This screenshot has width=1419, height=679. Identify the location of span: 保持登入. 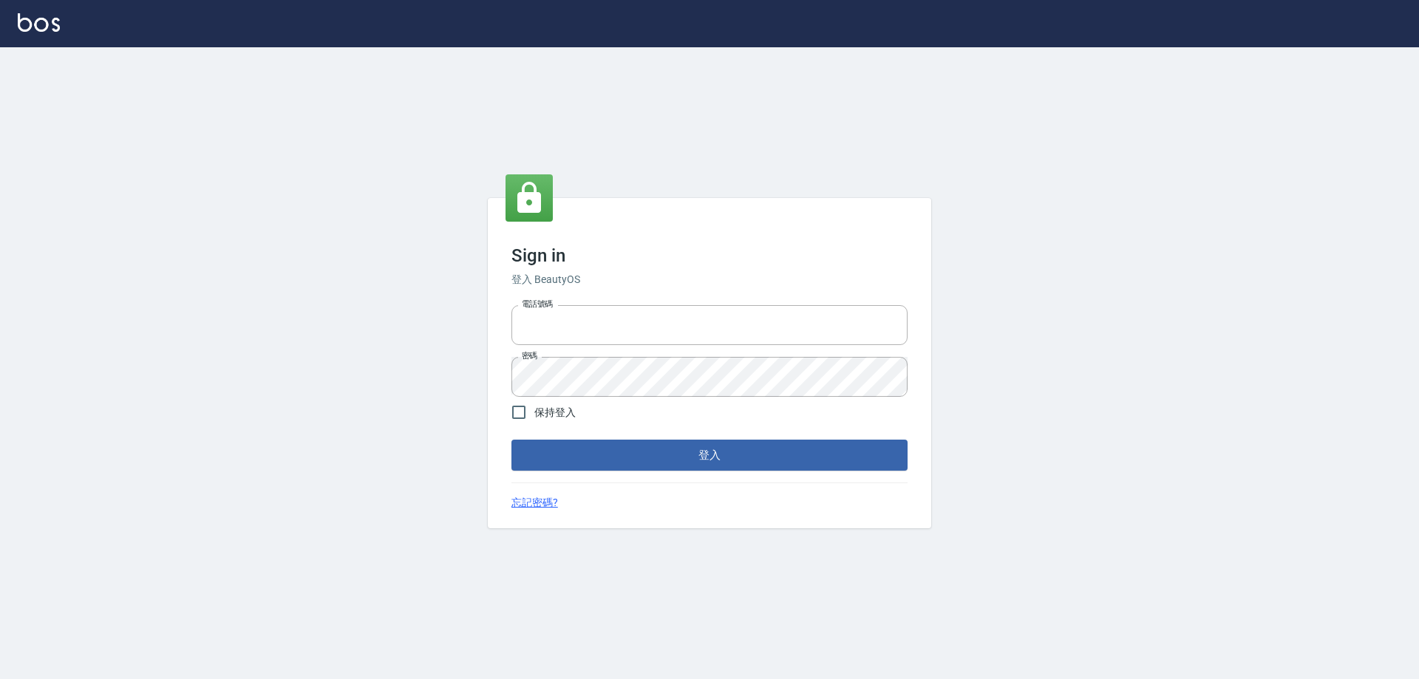
(555, 412).